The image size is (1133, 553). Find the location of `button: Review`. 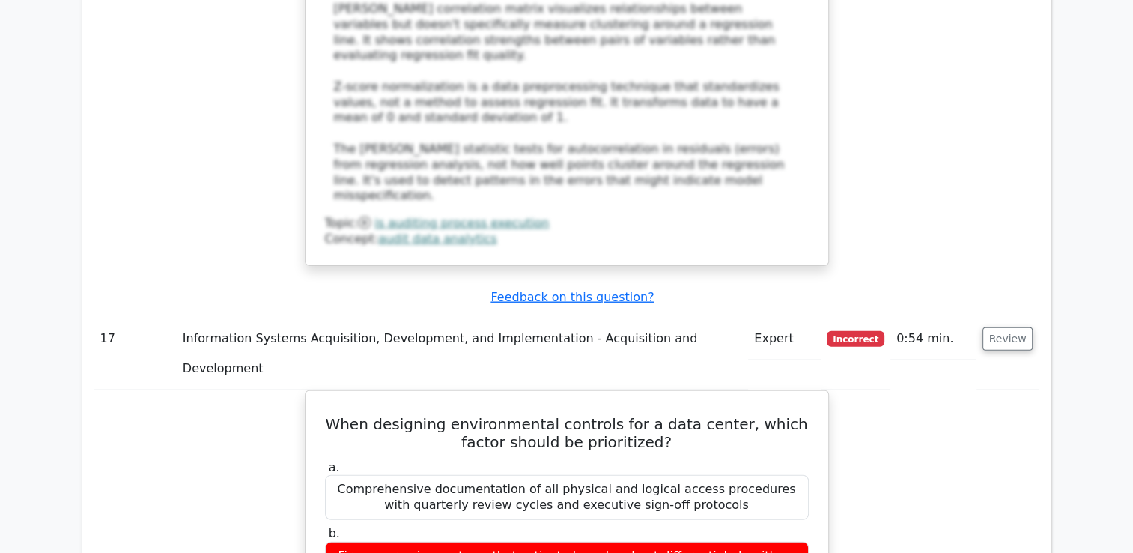

button: Review is located at coordinates (1008, 338).